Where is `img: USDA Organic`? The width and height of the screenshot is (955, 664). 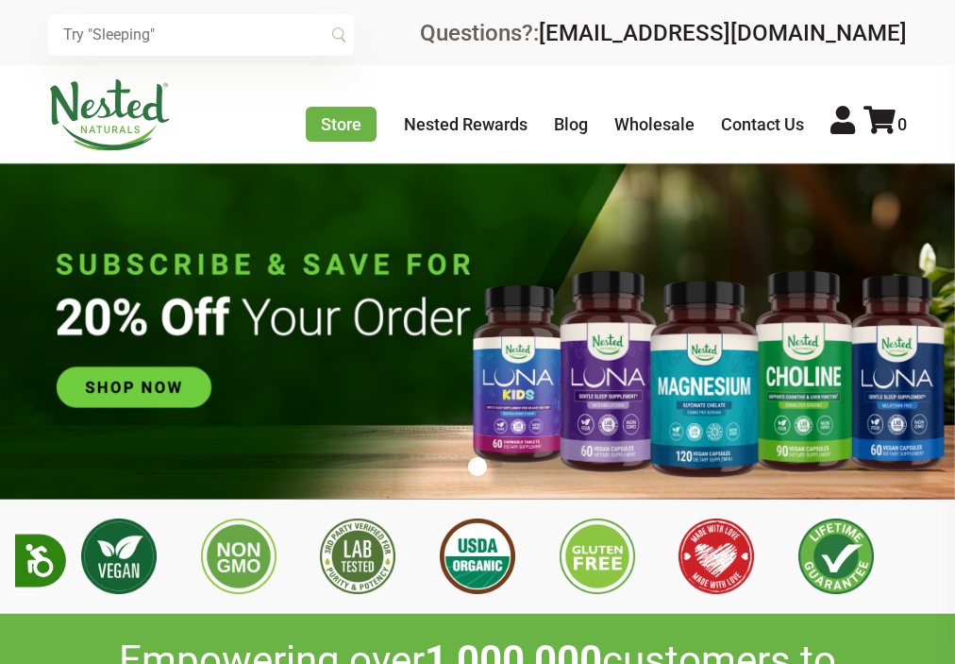 img: USDA Organic is located at coordinates (478, 556).